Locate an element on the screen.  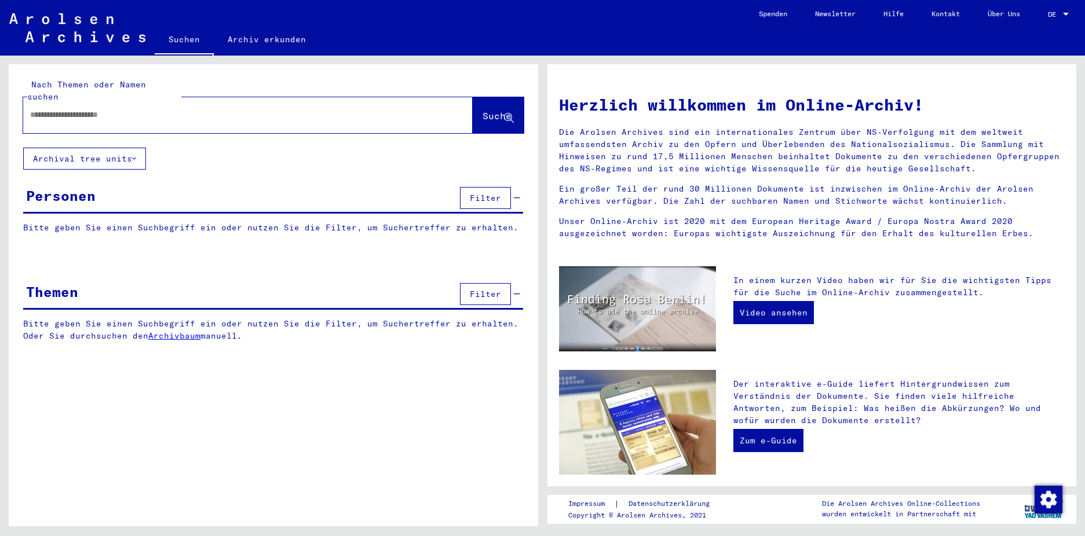
a: Impressum is located at coordinates (591, 504).